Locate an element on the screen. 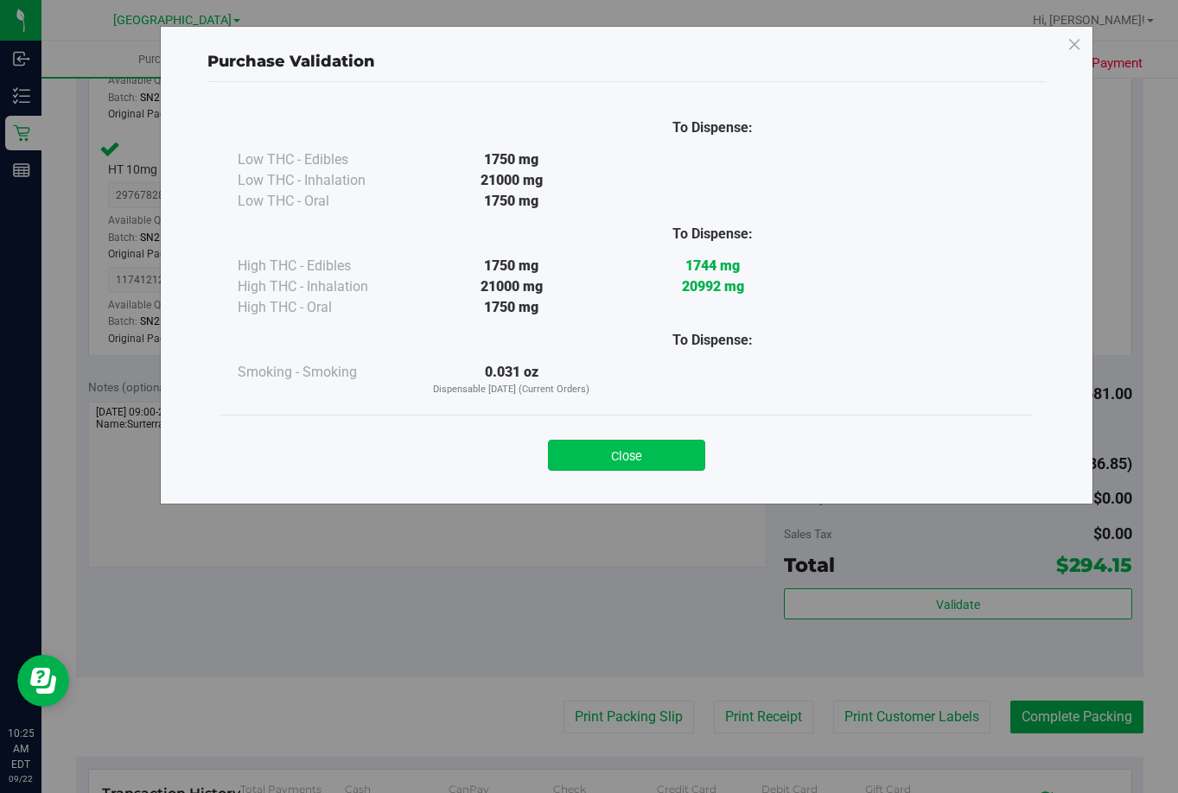  span: Purchase Validation is located at coordinates (291, 61).